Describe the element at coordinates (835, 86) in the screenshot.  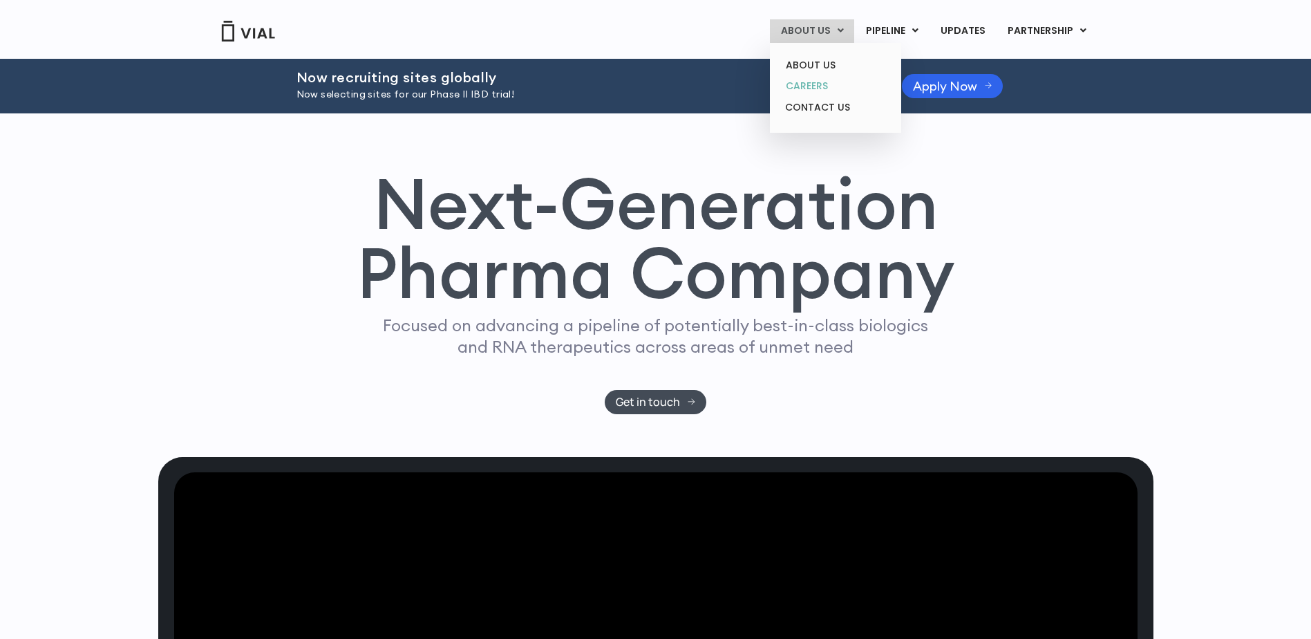
I see `a: CAREERS` at that location.